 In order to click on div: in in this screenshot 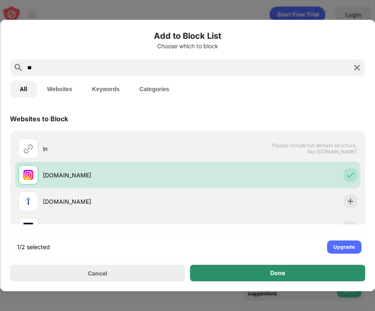, I will do `click(115, 149)`.